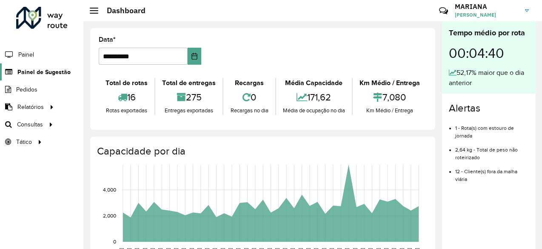 The image size is (542, 249). Describe the element at coordinates (489, 78) in the screenshot. I see `div: 52,17% maior que o dia anterior` at that location.